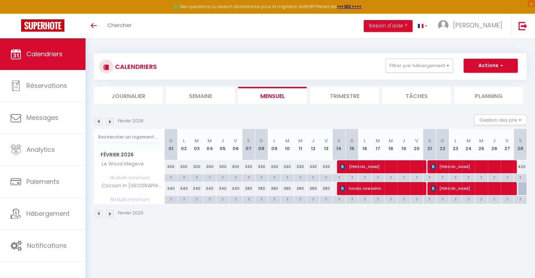 The height and width of the screenshot is (278, 535). Describe the element at coordinates (129, 137) in the screenshot. I see `input: Rechercher un logement...` at that location.